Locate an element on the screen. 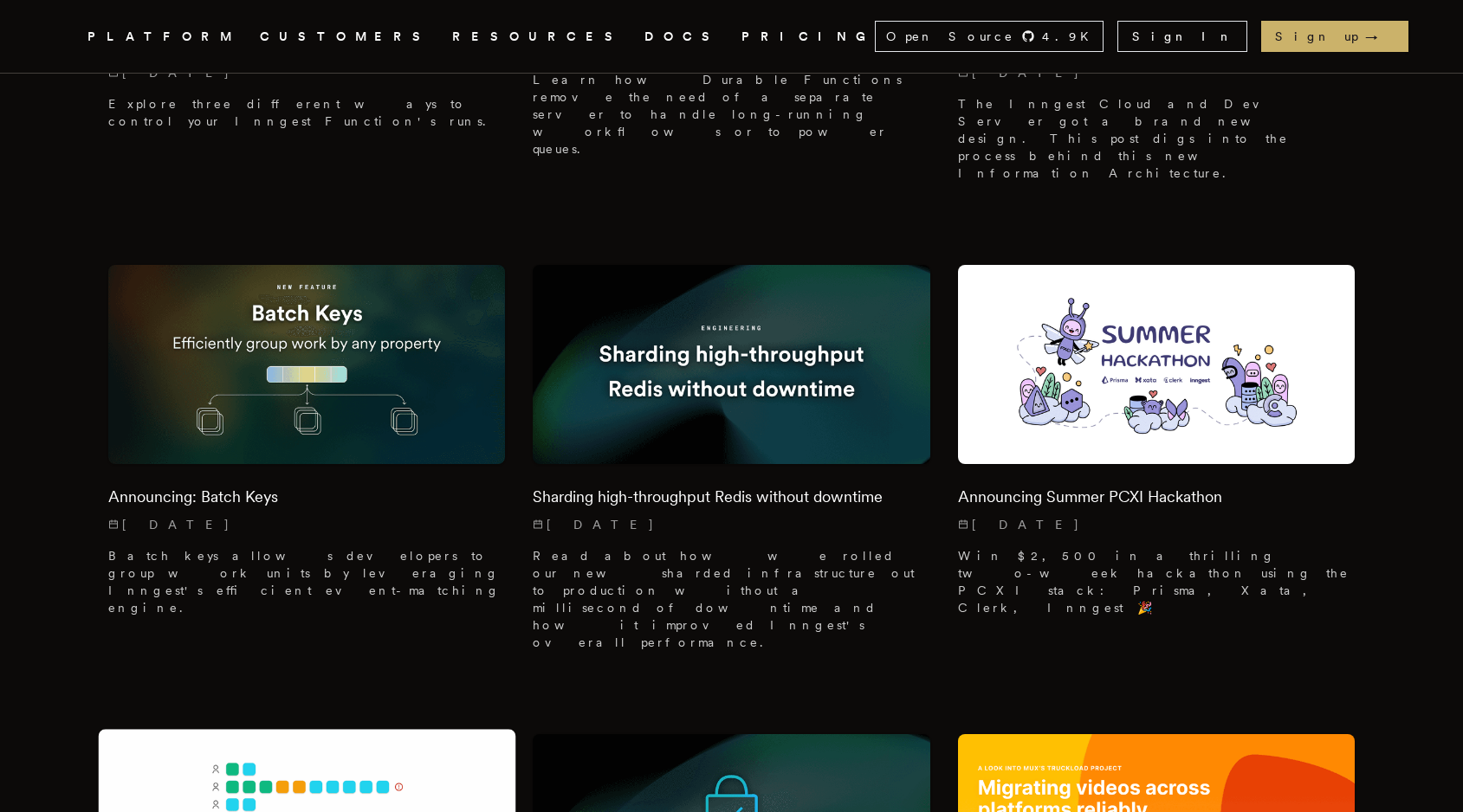 The width and height of the screenshot is (1463, 812). a: DOCS is located at coordinates (683, 37).